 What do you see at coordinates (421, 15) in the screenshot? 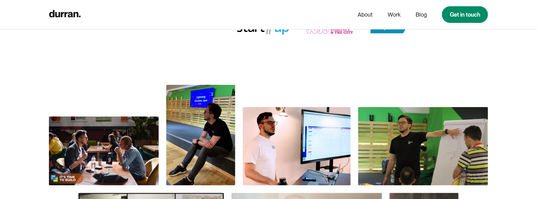
I see `a: Blog` at bounding box center [421, 15].